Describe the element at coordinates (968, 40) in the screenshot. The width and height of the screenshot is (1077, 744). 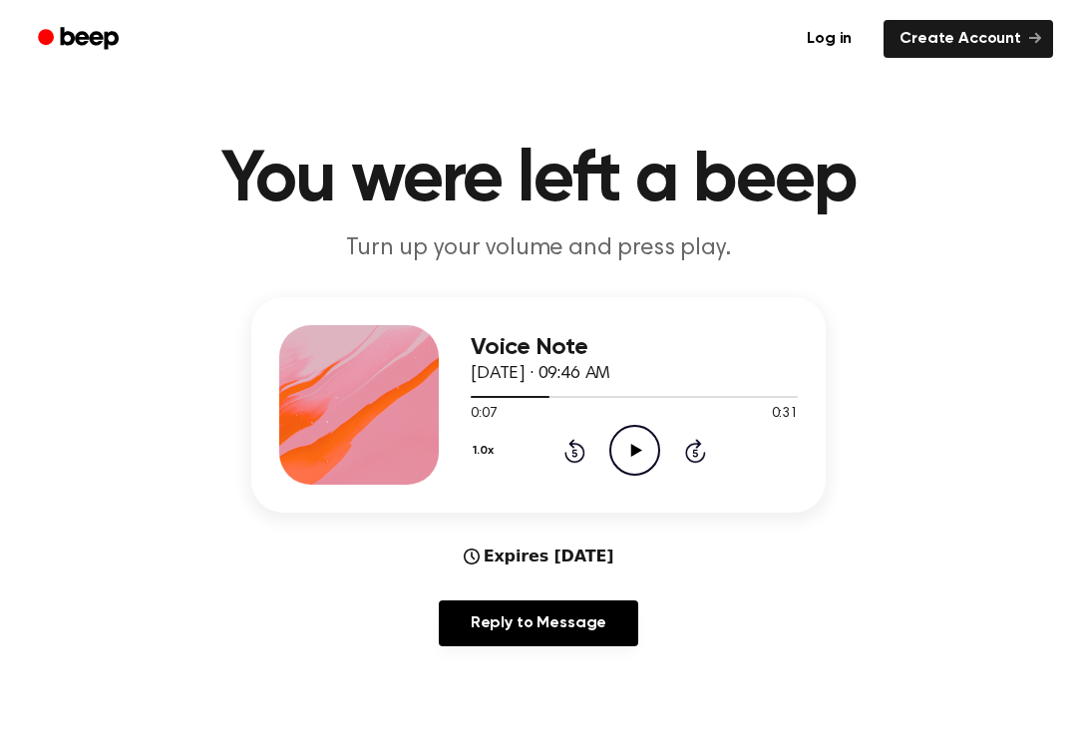
I see `a: Create Account` at that location.